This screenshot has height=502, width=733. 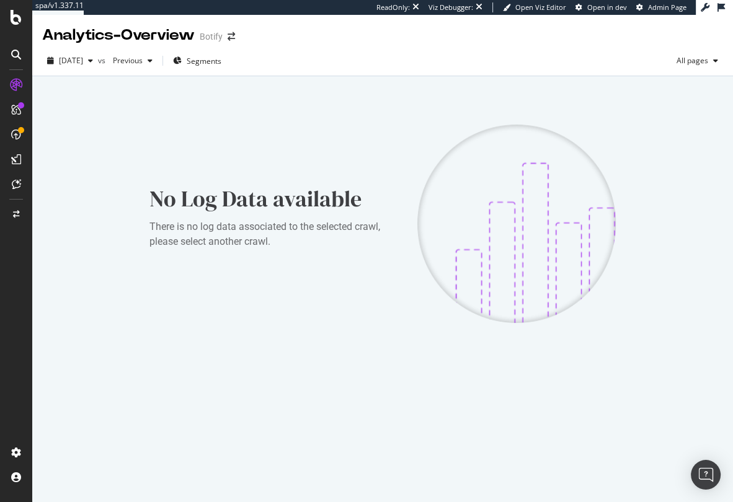 I want to click on div: Botify, so click(x=211, y=37).